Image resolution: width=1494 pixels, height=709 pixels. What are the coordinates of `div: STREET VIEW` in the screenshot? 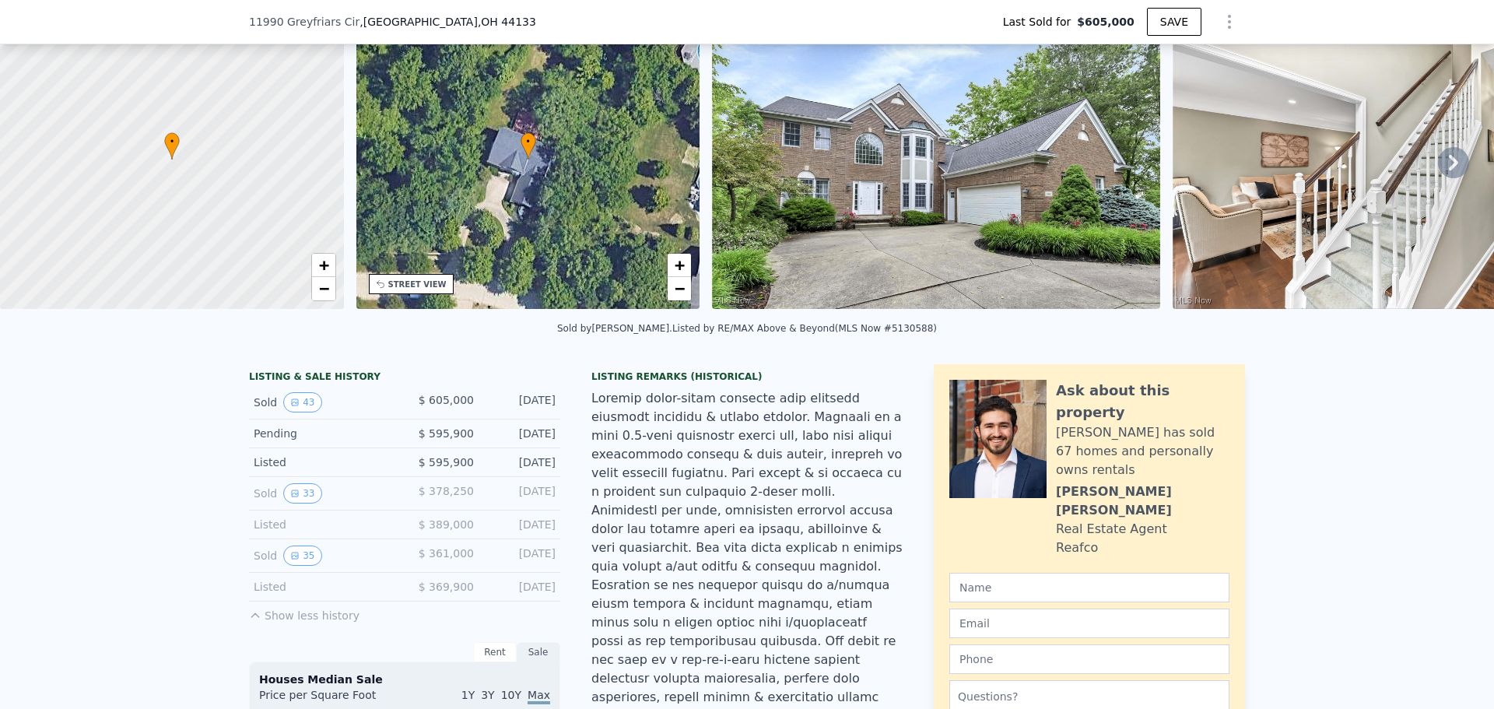 It's located at (417, 284).